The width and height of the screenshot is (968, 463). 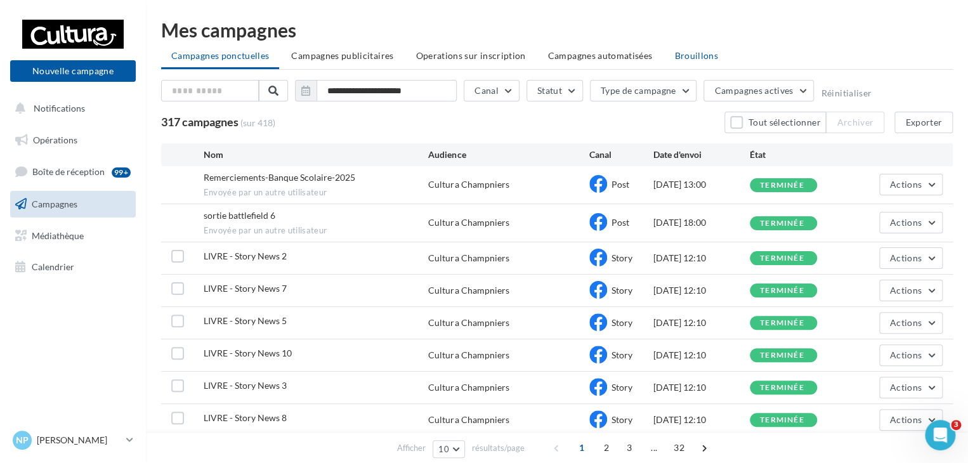 What do you see at coordinates (245, 256) in the screenshot?
I see `span: LIVRE - Story News 2` at bounding box center [245, 256].